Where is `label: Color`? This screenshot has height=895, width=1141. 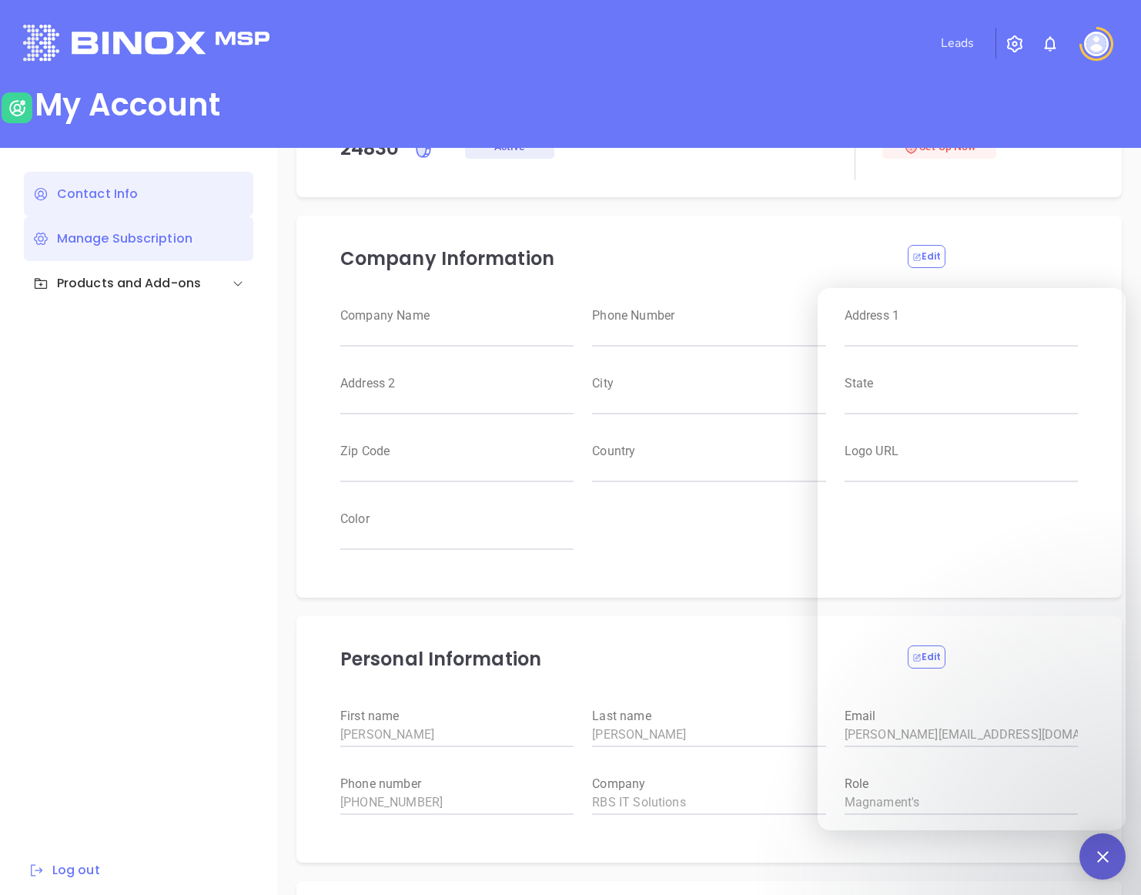 label: Color is located at coordinates (457, 519).